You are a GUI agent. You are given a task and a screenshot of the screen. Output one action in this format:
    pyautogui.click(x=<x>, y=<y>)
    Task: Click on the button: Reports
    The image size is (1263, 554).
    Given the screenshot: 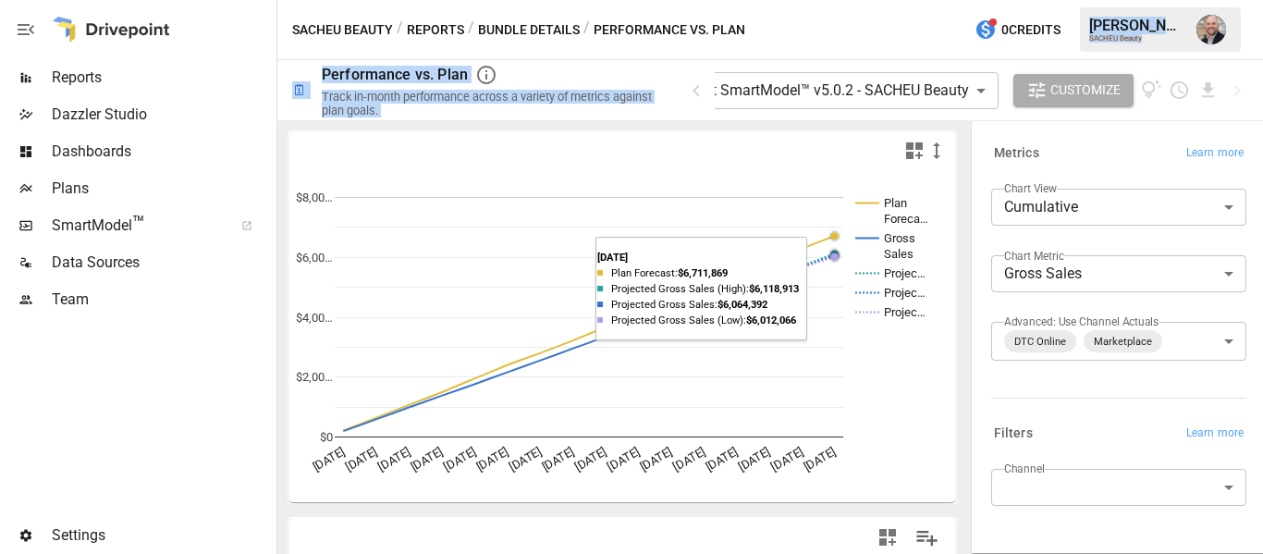 What is the action you would take?
    pyautogui.click(x=435, y=30)
    